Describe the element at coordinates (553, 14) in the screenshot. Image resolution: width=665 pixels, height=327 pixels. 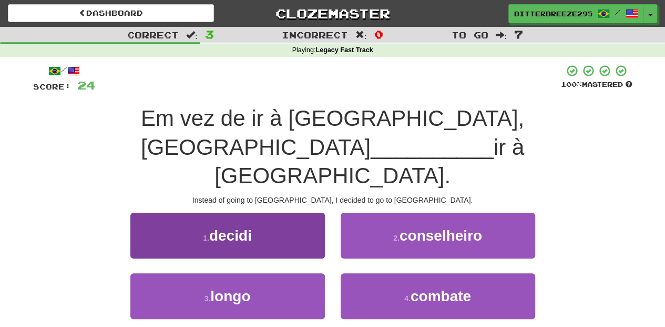
I see `span: BitterBreeze2956` at that location.